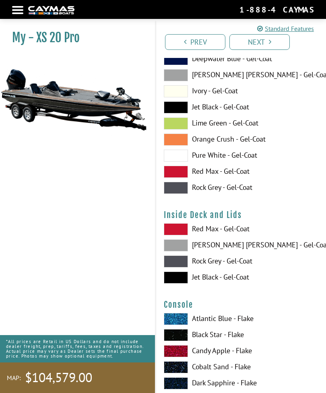 The image size is (326, 393). Describe the element at coordinates (77, 349) in the screenshot. I see `p: *All prices are Retail in US Dollars and do not include dealer freight, prep, tariffs, fees, taxe...` at that location.